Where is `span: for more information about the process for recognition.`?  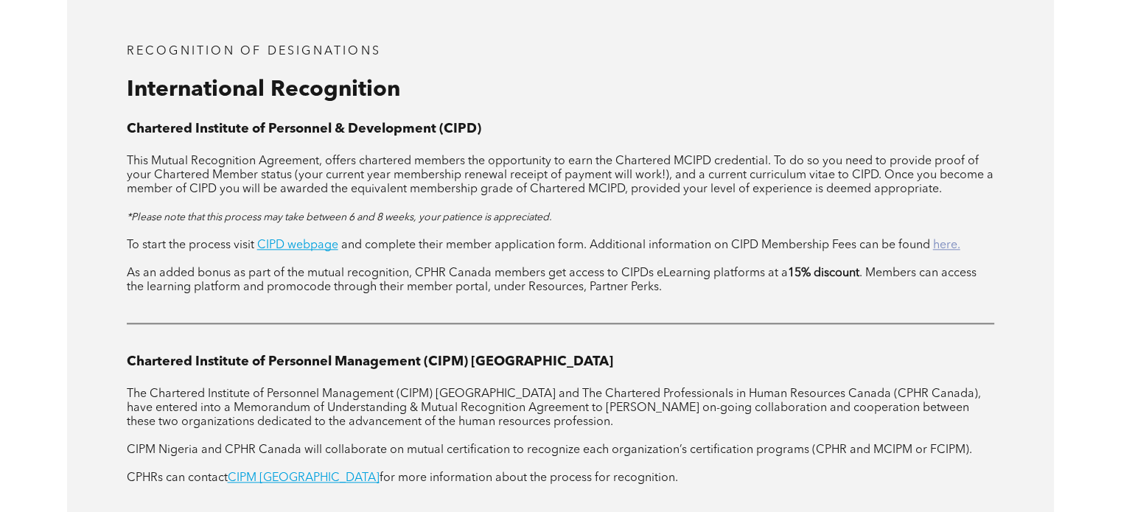 span: for more information about the process for recognition. is located at coordinates (528, 478).